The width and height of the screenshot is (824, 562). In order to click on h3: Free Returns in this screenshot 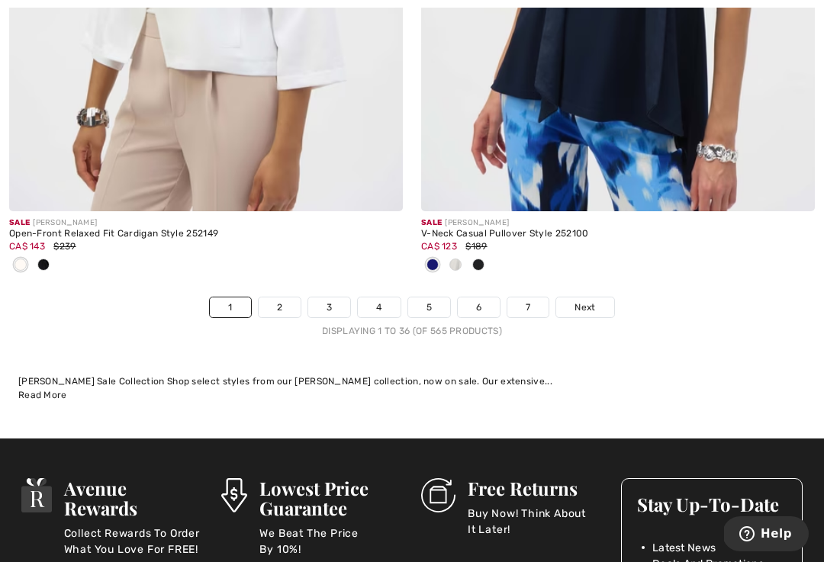, I will do `click(535, 488)`.